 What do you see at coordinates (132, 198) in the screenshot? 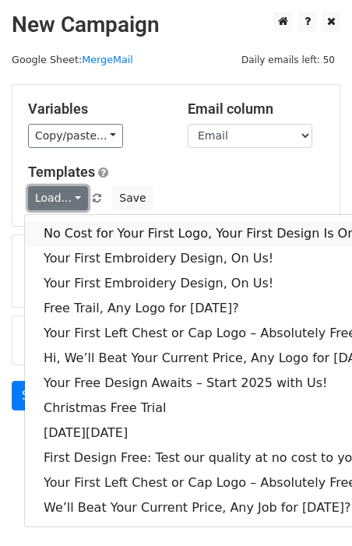
I see `button: Save` at bounding box center [132, 198].